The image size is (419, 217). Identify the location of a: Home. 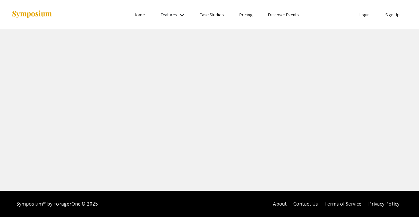
(139, 15).